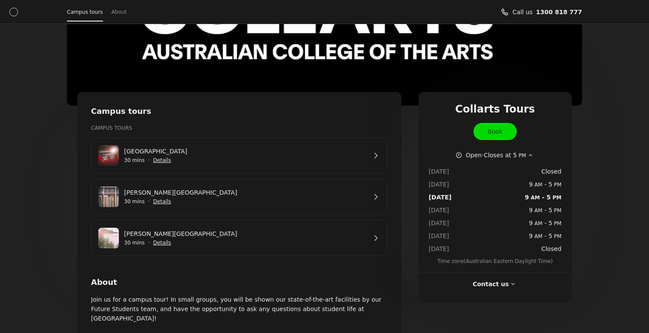 The width and height of the screenshot is (649, 333). Describe the element at coordinates (495, 109) in the screenshot. I see `span: Collarts Tours` at that location.